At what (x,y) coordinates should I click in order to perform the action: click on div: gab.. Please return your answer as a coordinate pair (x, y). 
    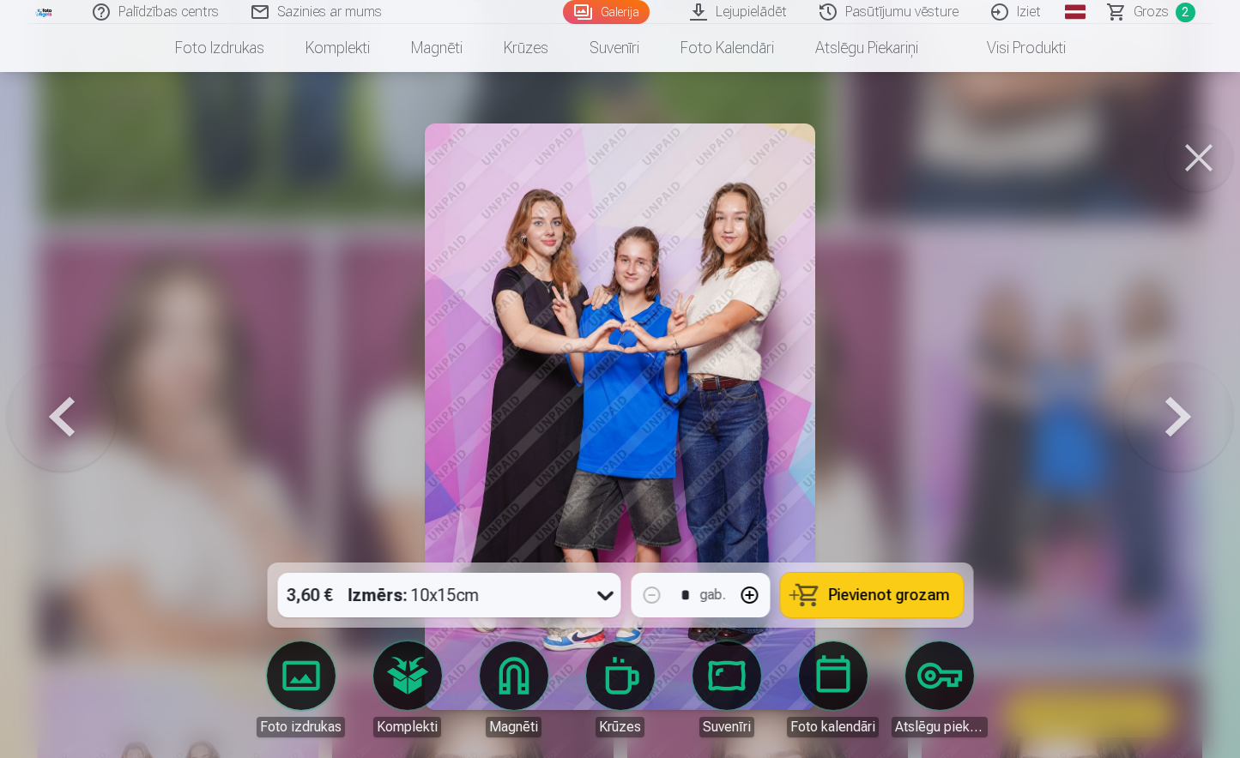
    Looking at the image, I should click on (712, 595).